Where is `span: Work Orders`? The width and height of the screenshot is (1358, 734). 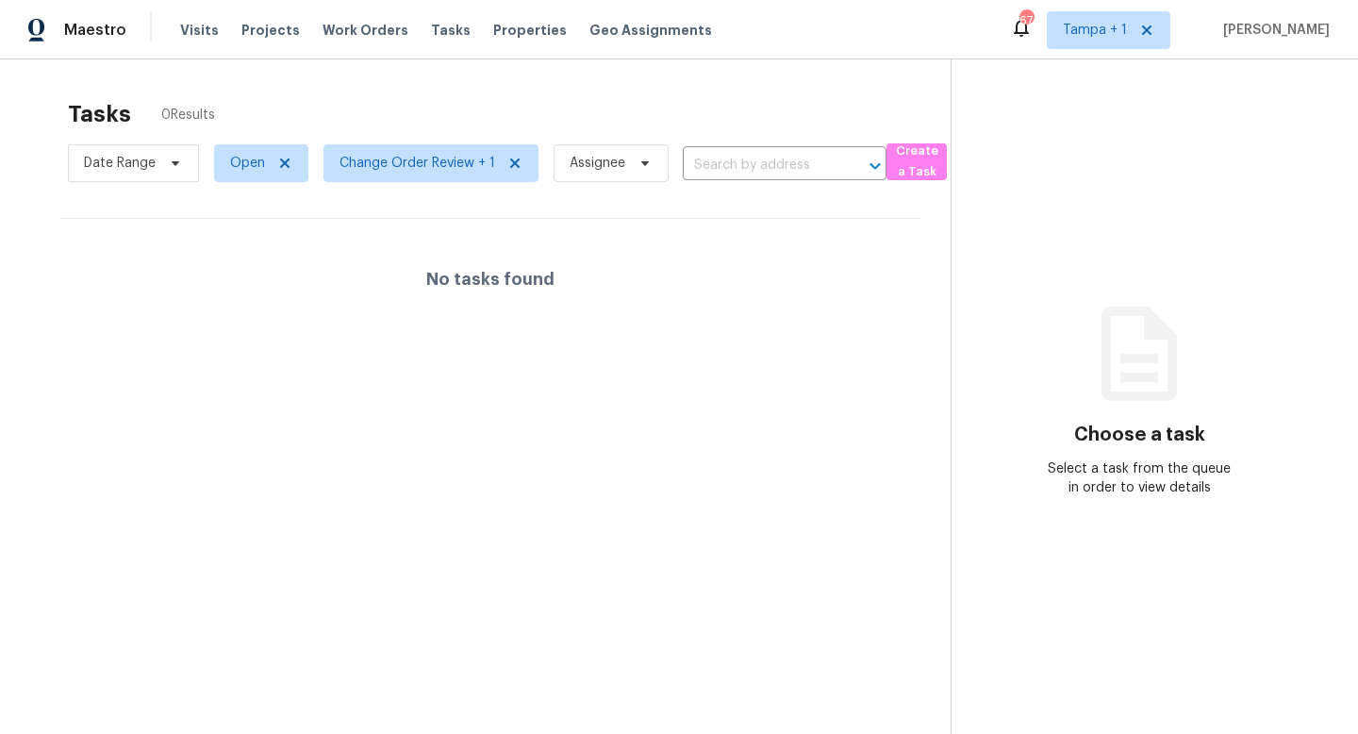
span: Work Orders is located at coordinates (365, 30).